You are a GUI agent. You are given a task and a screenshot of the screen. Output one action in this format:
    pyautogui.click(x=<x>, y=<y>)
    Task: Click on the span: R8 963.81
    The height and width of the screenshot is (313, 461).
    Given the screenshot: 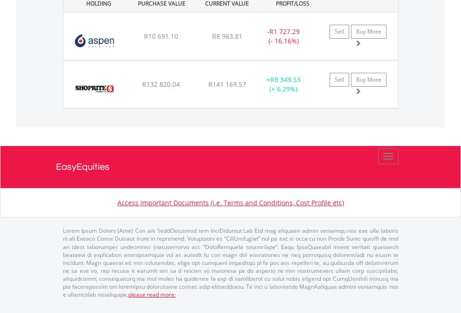 What is the action you would take?
    pyautogui.click(x=227, y=36)
    